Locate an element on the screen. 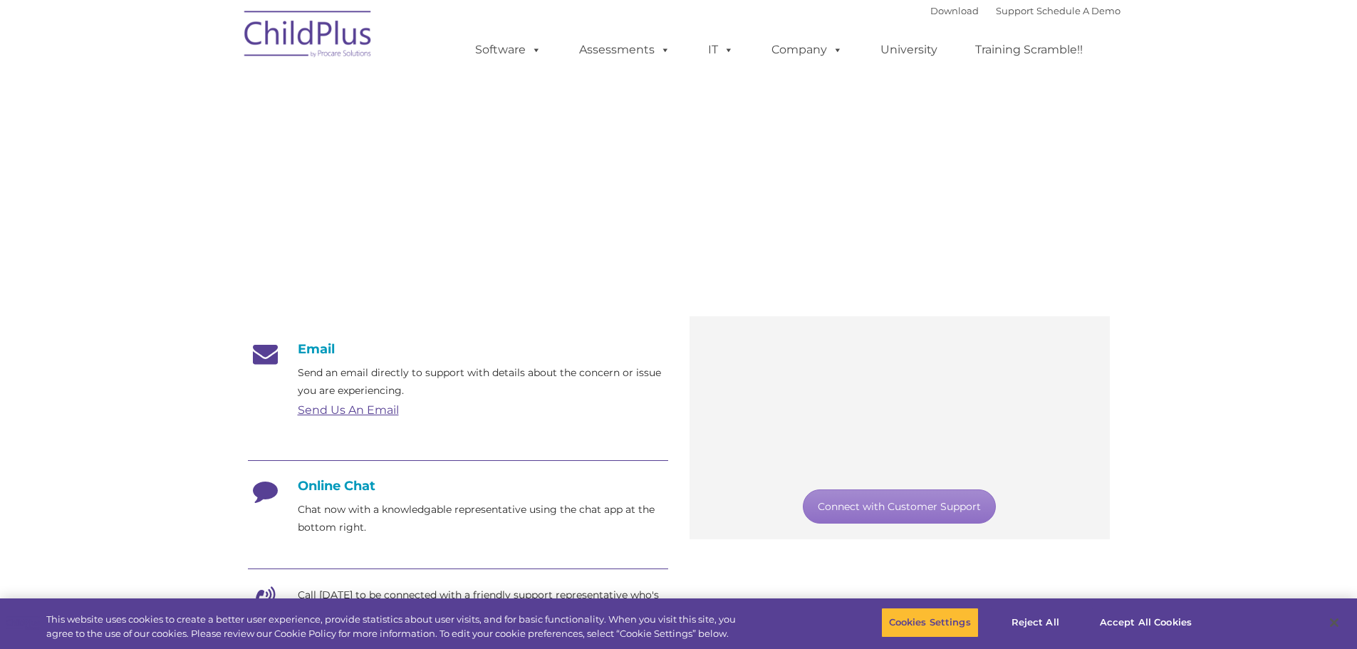 The width and height of the screenshot is (1357, 649). a: Support is located at coordinates (1015, 11).